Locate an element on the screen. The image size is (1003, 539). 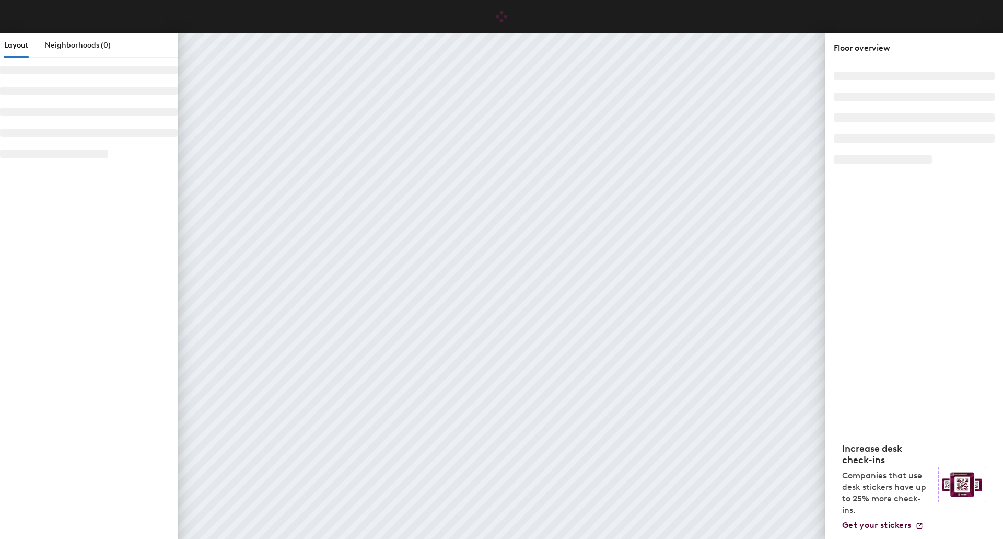
span: Neighborhoods (0) is located at coordinates (78, 45).